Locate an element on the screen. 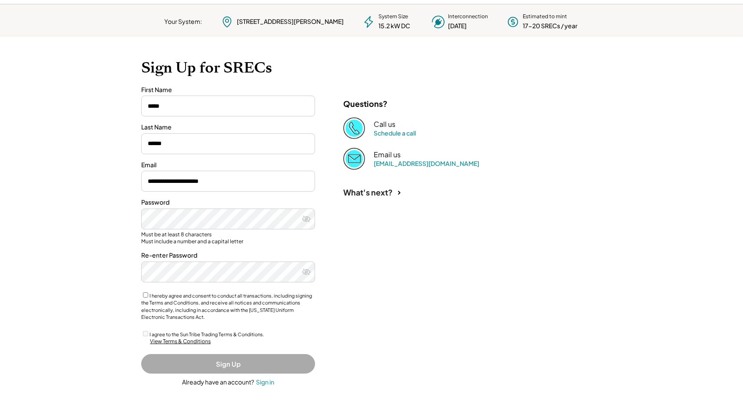 This screenshot has width=743, height=404. div: What's next? is located at coordinates (368, 192).